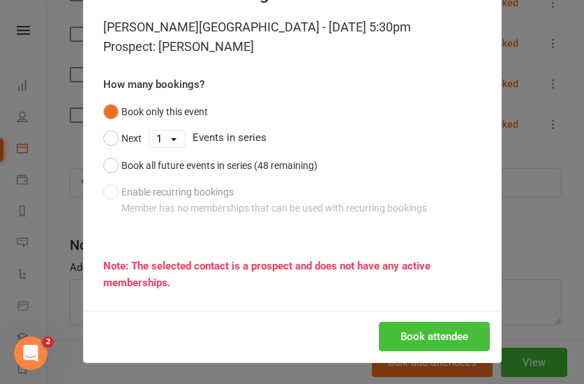  Describe the element at coordinates (122, 138) in the screenshot. I see `button: Next` at that location.